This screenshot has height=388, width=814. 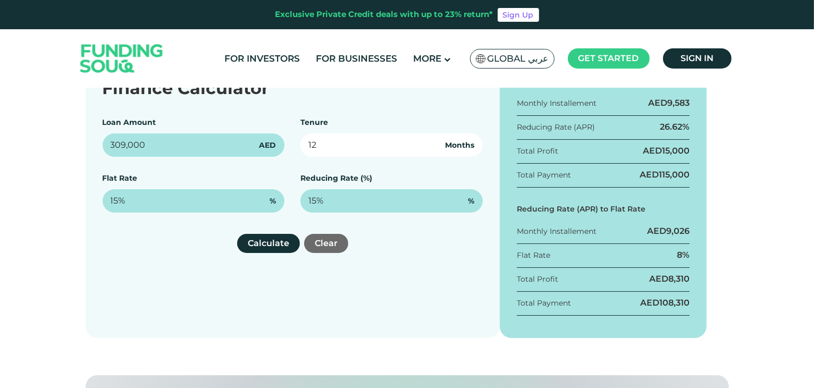 I want to click on div: Reducing Rate (APR), so click(x=555, y=127).